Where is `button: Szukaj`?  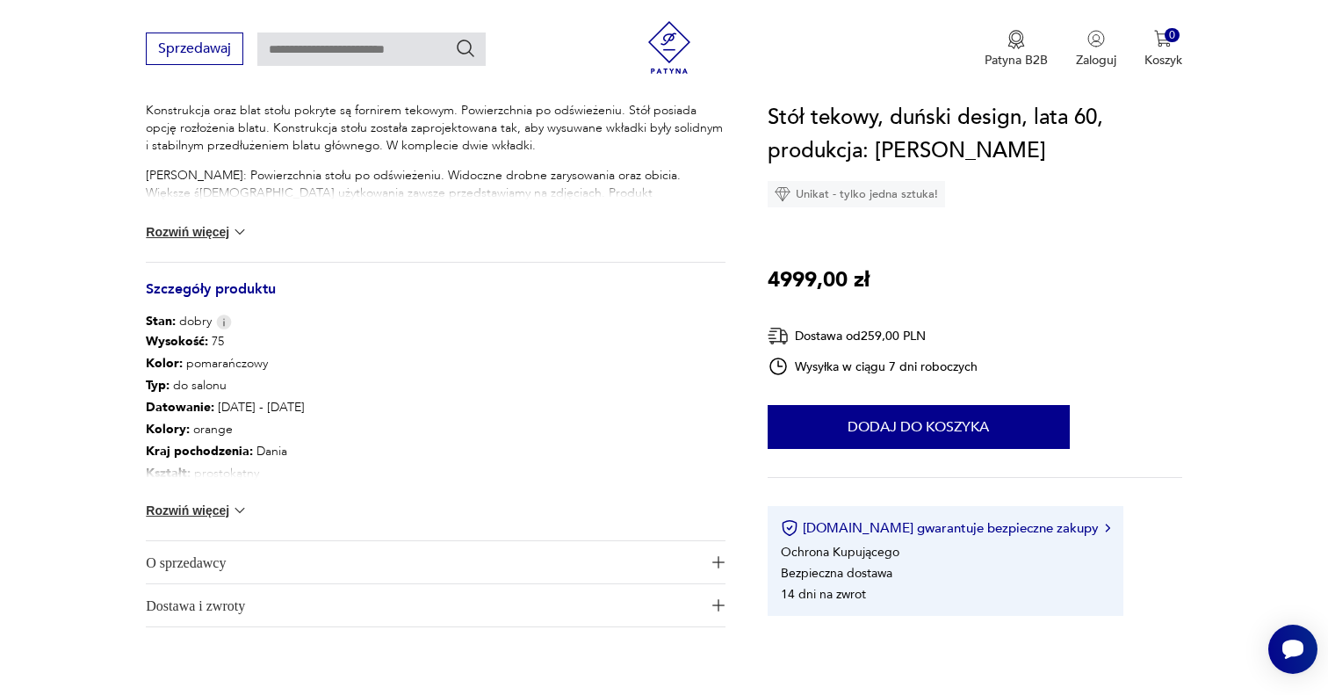 button: Szukaj is located at coordinates (465, 48).